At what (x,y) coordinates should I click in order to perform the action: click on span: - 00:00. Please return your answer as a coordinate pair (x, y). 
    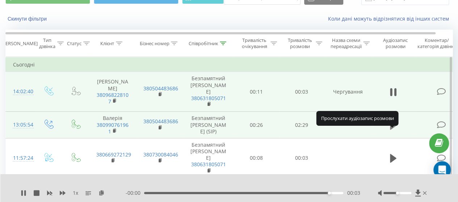
    Looking at the image, I should click on (135, 193).